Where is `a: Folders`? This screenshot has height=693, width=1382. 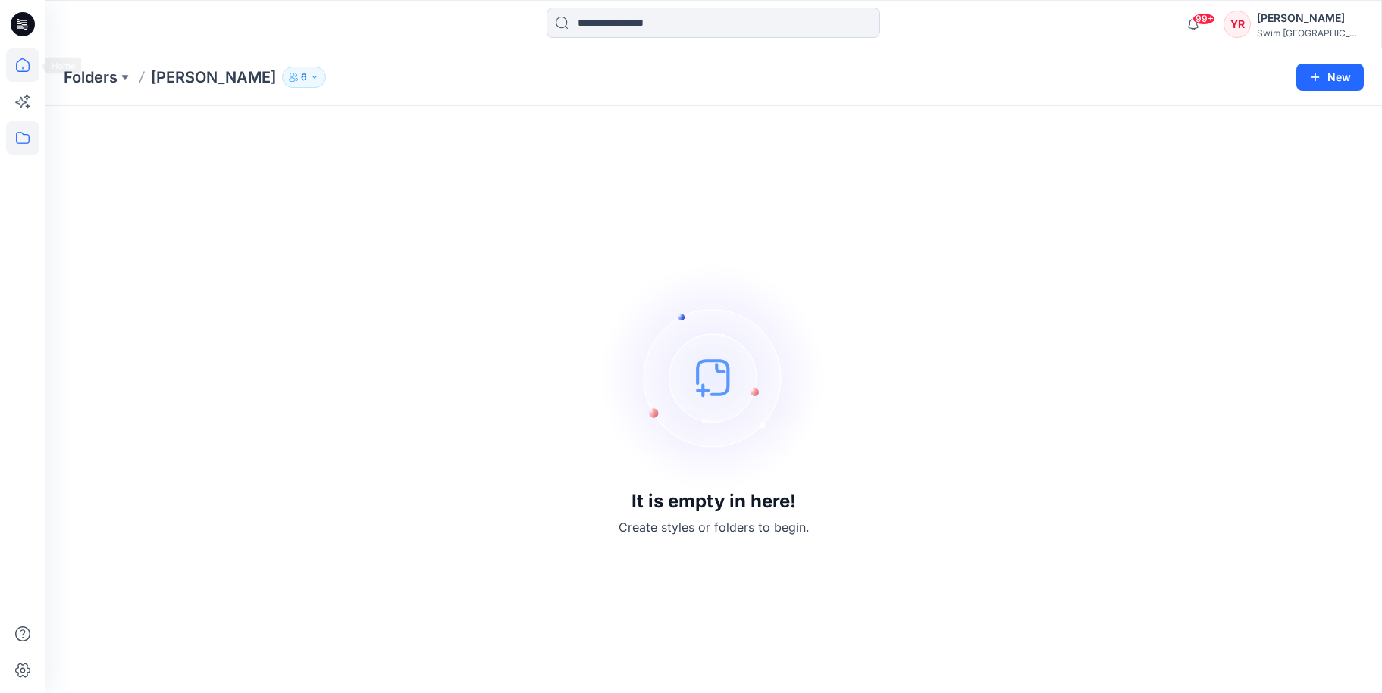
a: Folders is located at coordinates (90, 77).